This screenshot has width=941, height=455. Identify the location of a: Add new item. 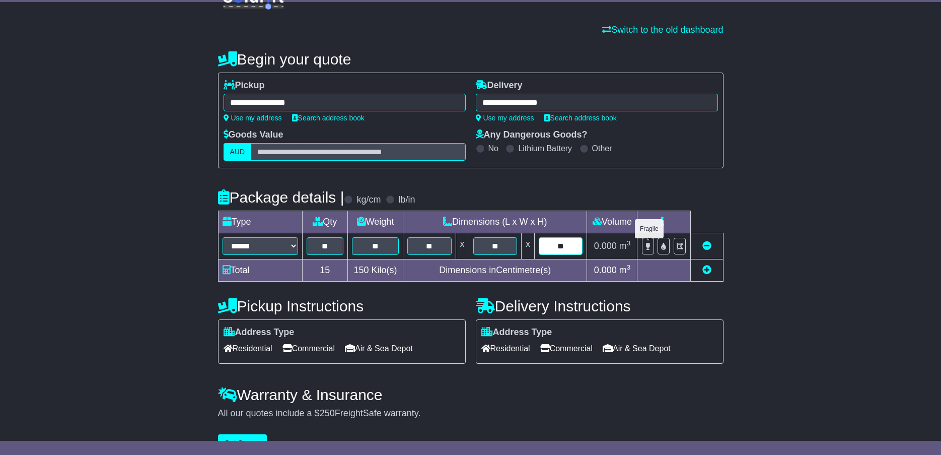
(707, 270).